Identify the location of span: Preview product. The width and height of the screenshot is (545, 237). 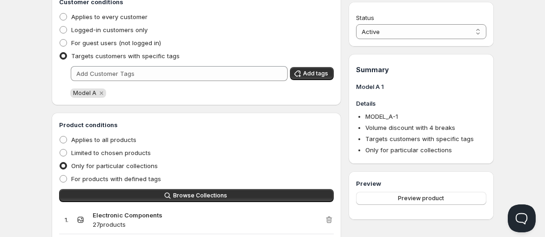
(421, 198).